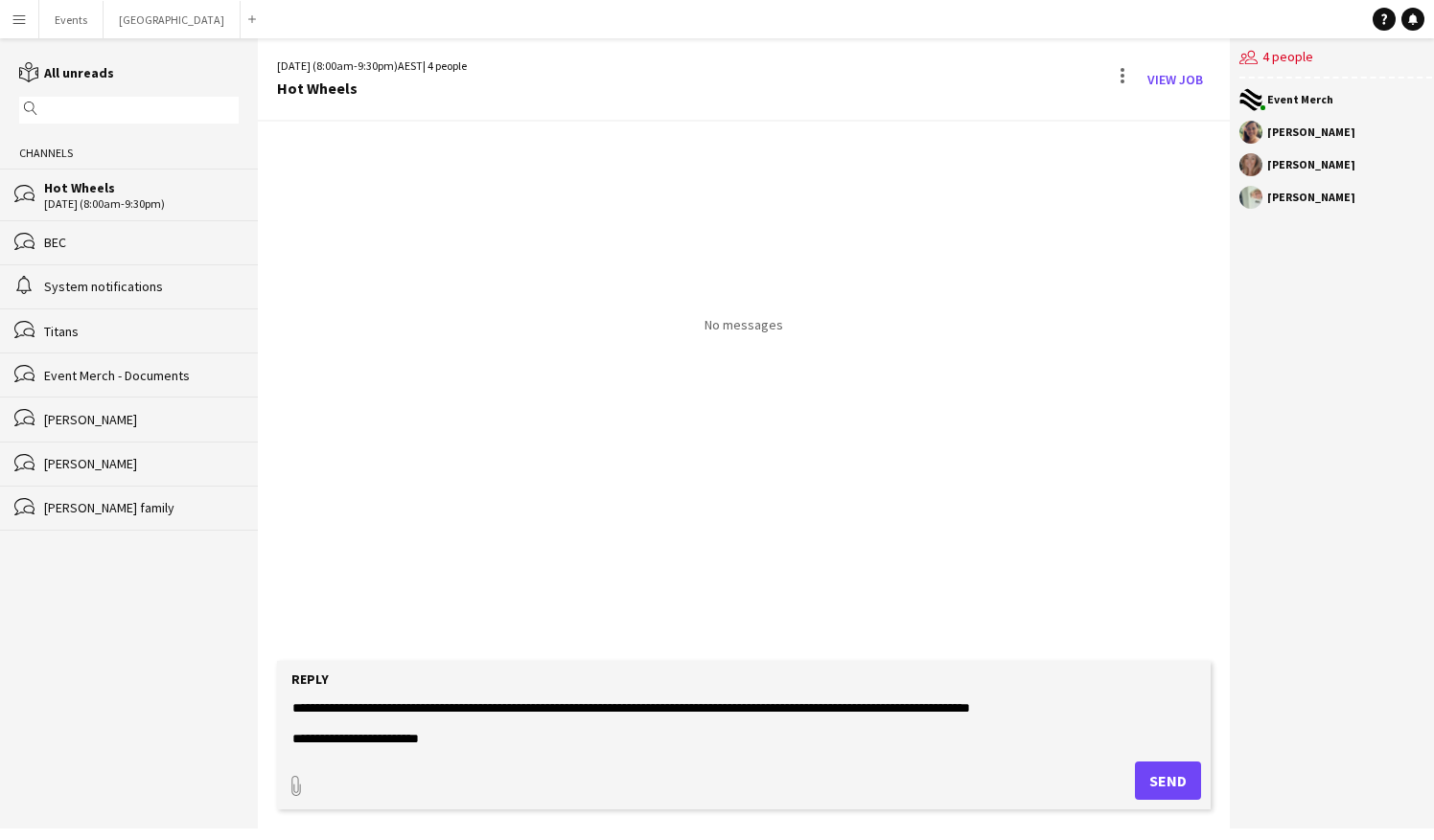 The image size is (1434, 840). I want to click on span: AEST, so click(410, 66).